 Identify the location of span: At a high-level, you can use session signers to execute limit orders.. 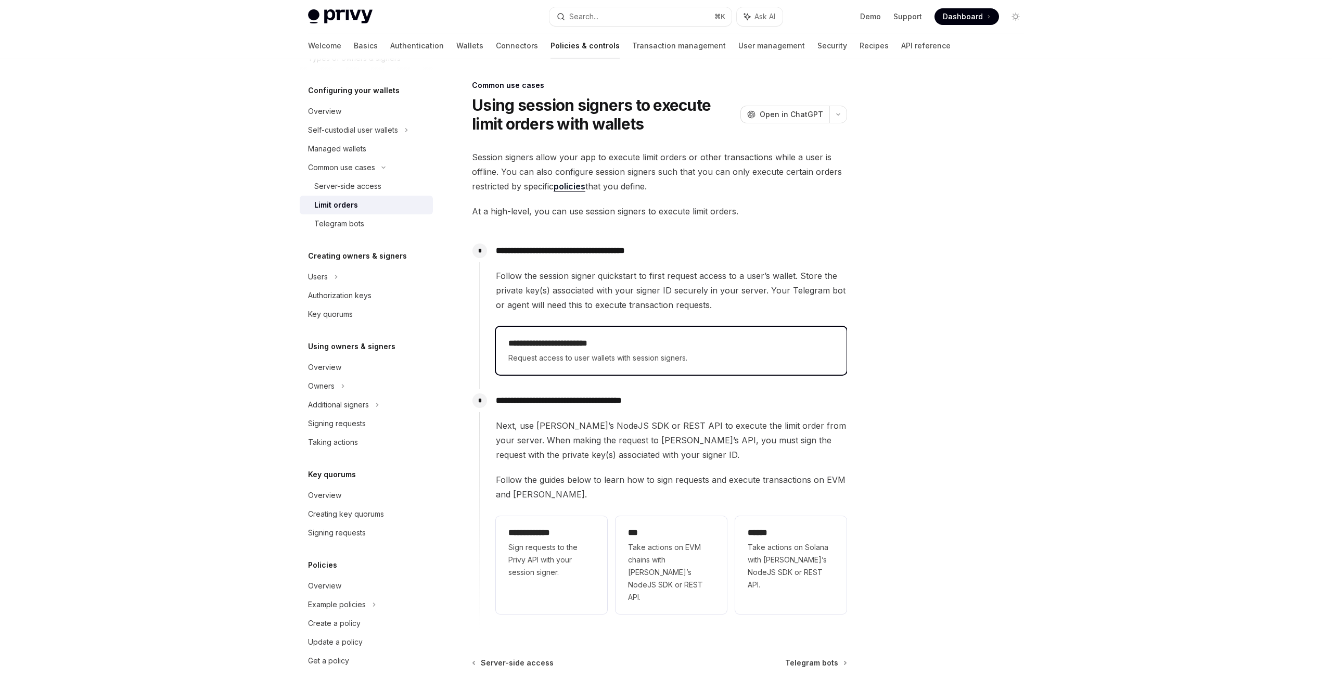
(659, 211).